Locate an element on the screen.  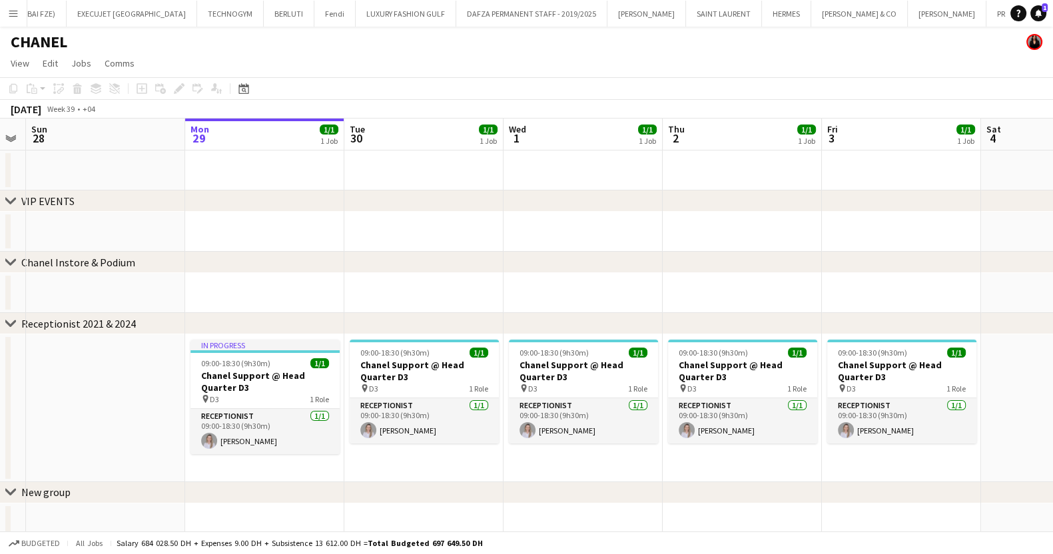
span: Week 39 is located at coordinates (61, 109).